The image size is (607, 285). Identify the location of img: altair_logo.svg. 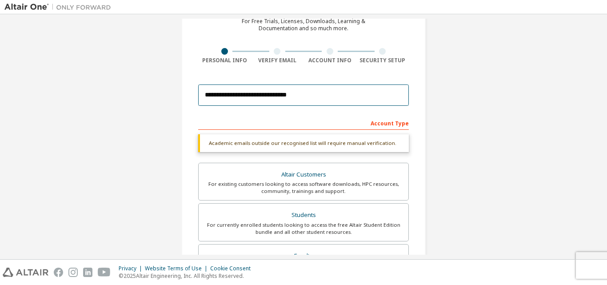
(25, 272).